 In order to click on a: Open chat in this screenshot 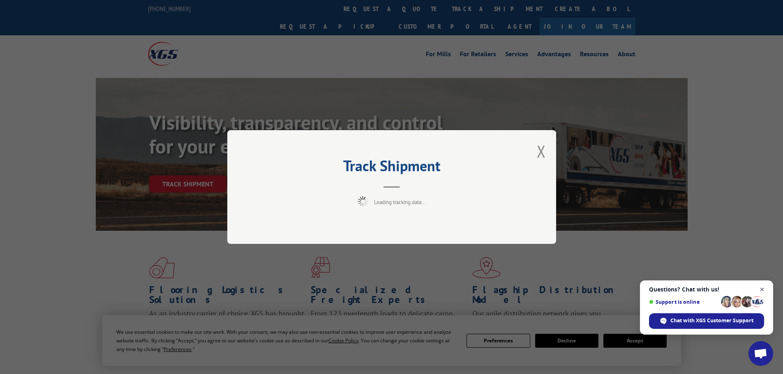, I will do `click(760, 354)`.